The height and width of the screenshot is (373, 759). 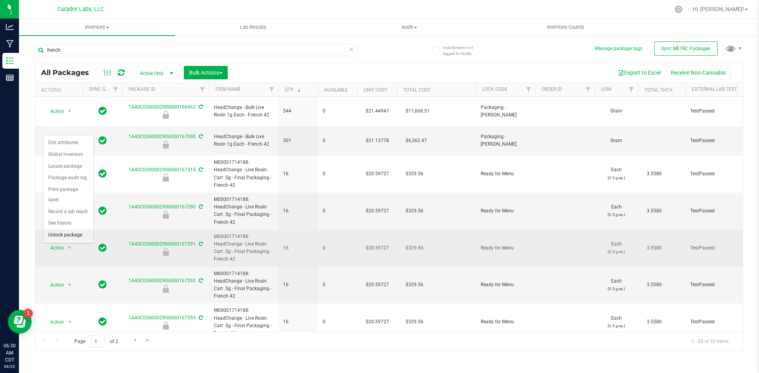 What do you see at coordinates (654, 174) in the screenshot?
I see `span: 3.5580` at bounding box center [654, 174].